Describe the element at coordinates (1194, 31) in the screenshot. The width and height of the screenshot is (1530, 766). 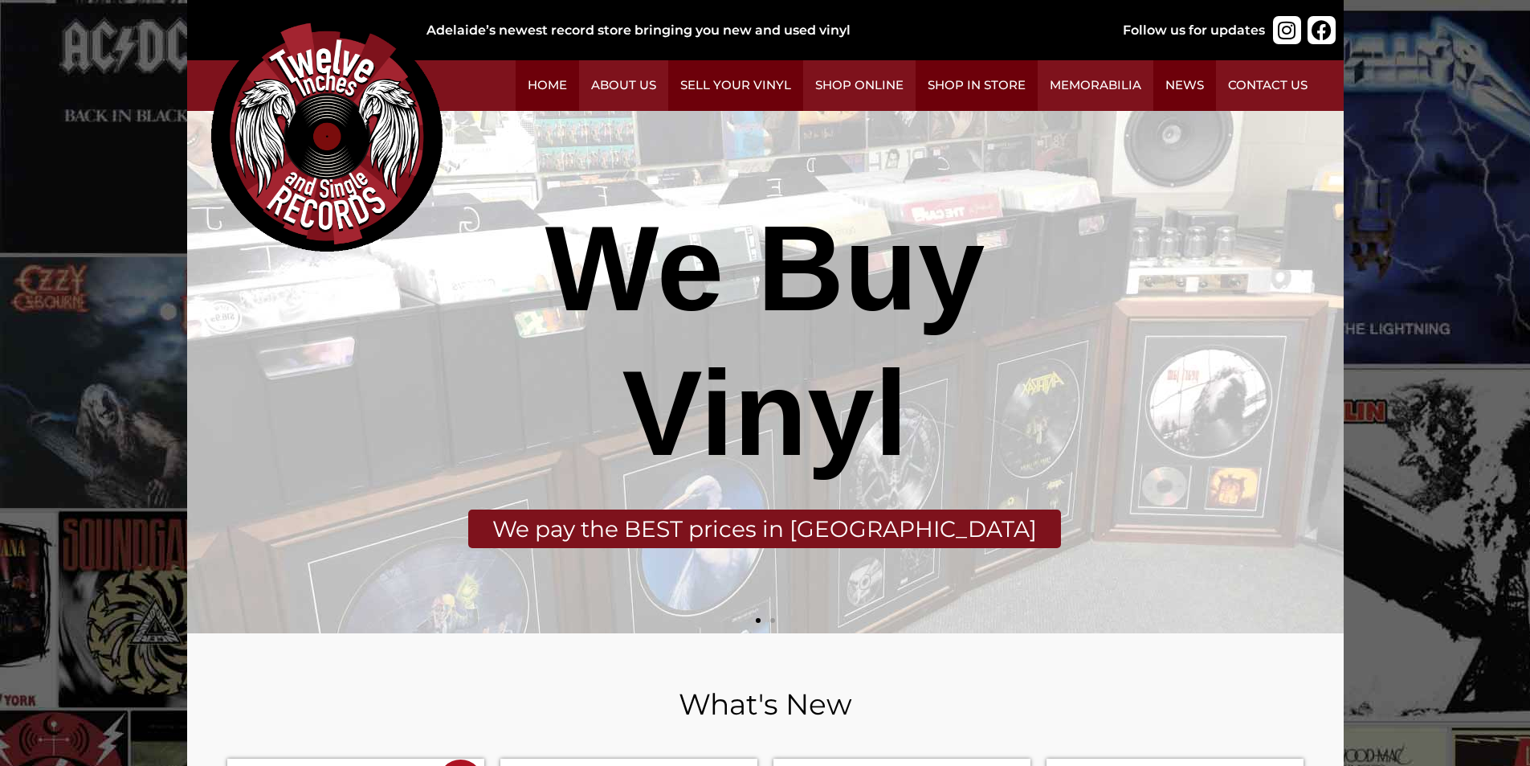
I see `div: Follow us for updates` at that location.